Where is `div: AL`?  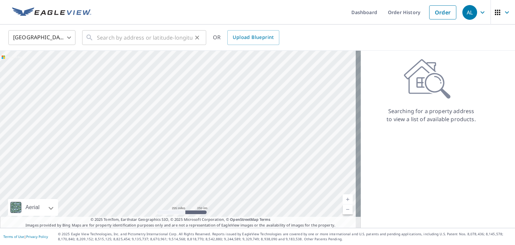
div: AL is located at coordinates (470, 12).